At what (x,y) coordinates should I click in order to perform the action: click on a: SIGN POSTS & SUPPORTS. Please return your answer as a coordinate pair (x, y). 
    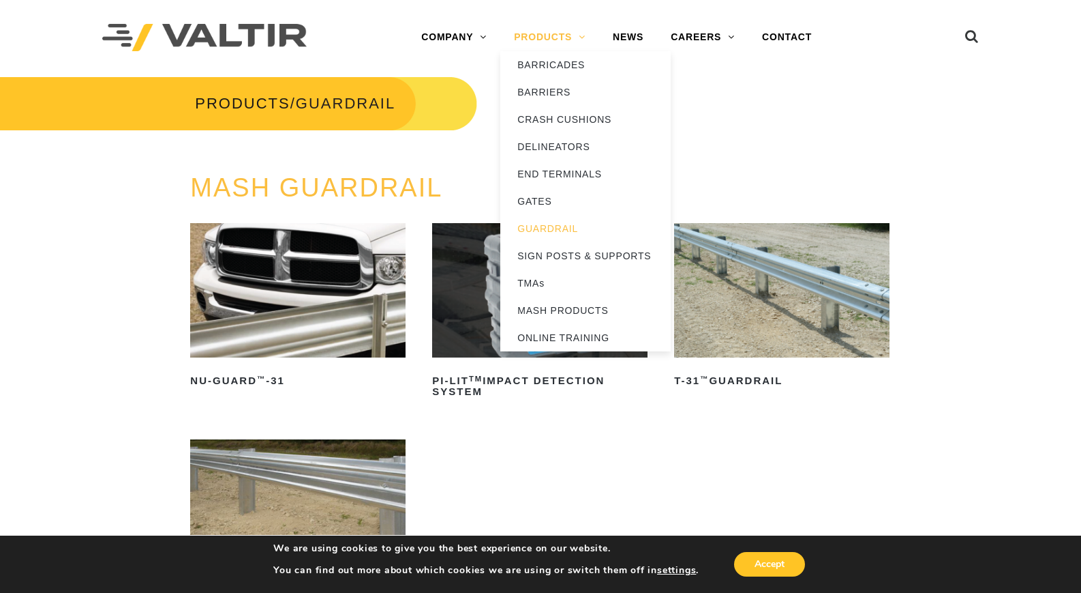
    Looking at the image, I should click on (586, 256).